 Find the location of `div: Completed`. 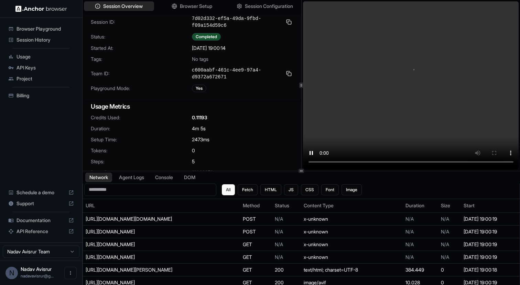

div: Completed is located at coordinates (206, 37).